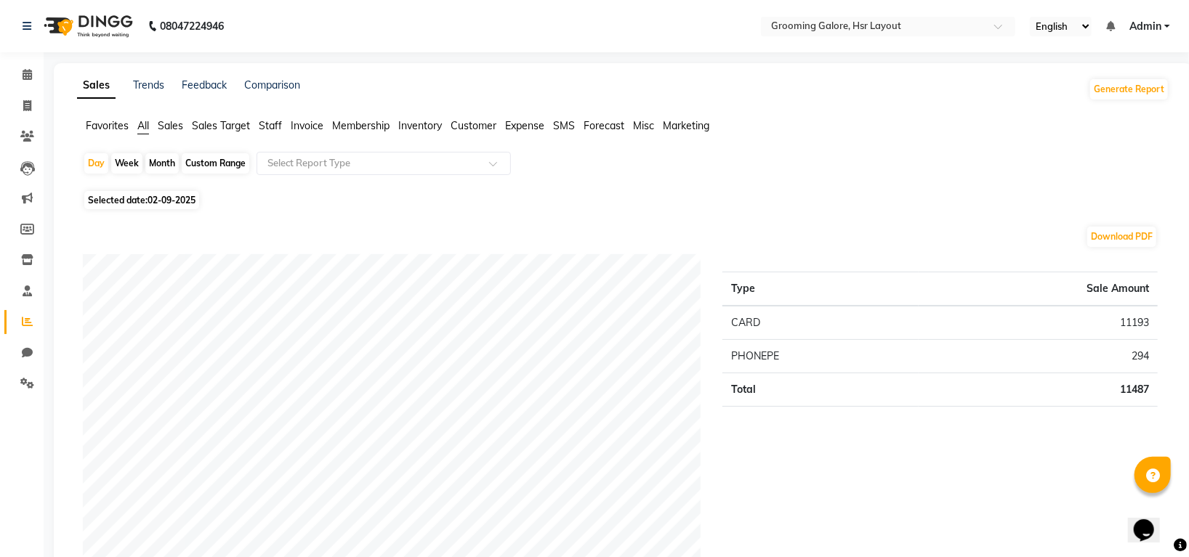  I want to click on div: Month, so click(162, 163).